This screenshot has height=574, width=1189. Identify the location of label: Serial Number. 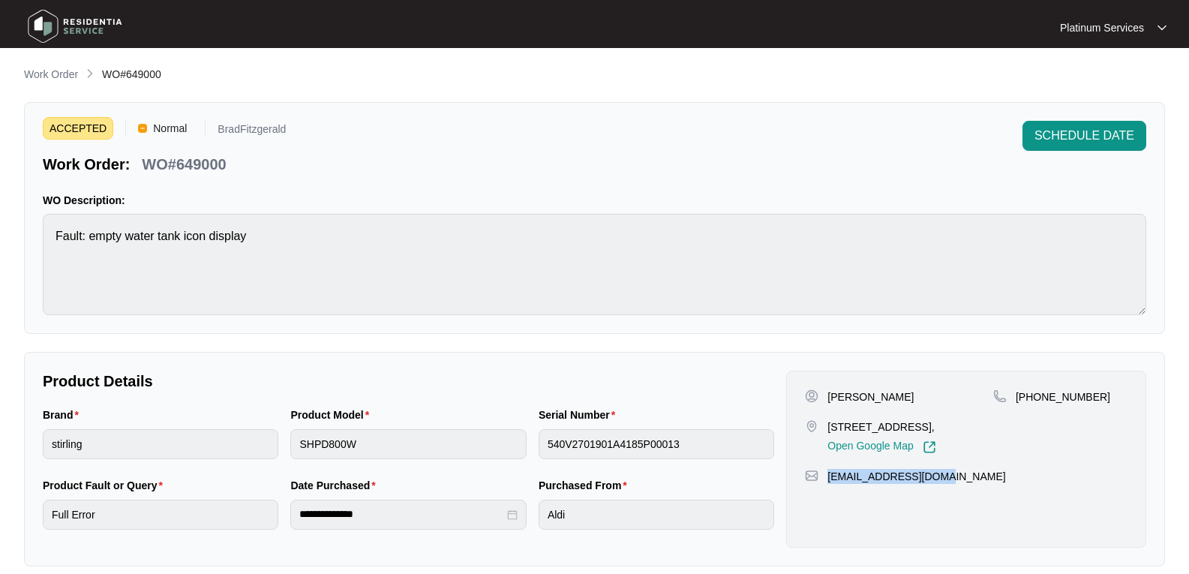
(580, 415).